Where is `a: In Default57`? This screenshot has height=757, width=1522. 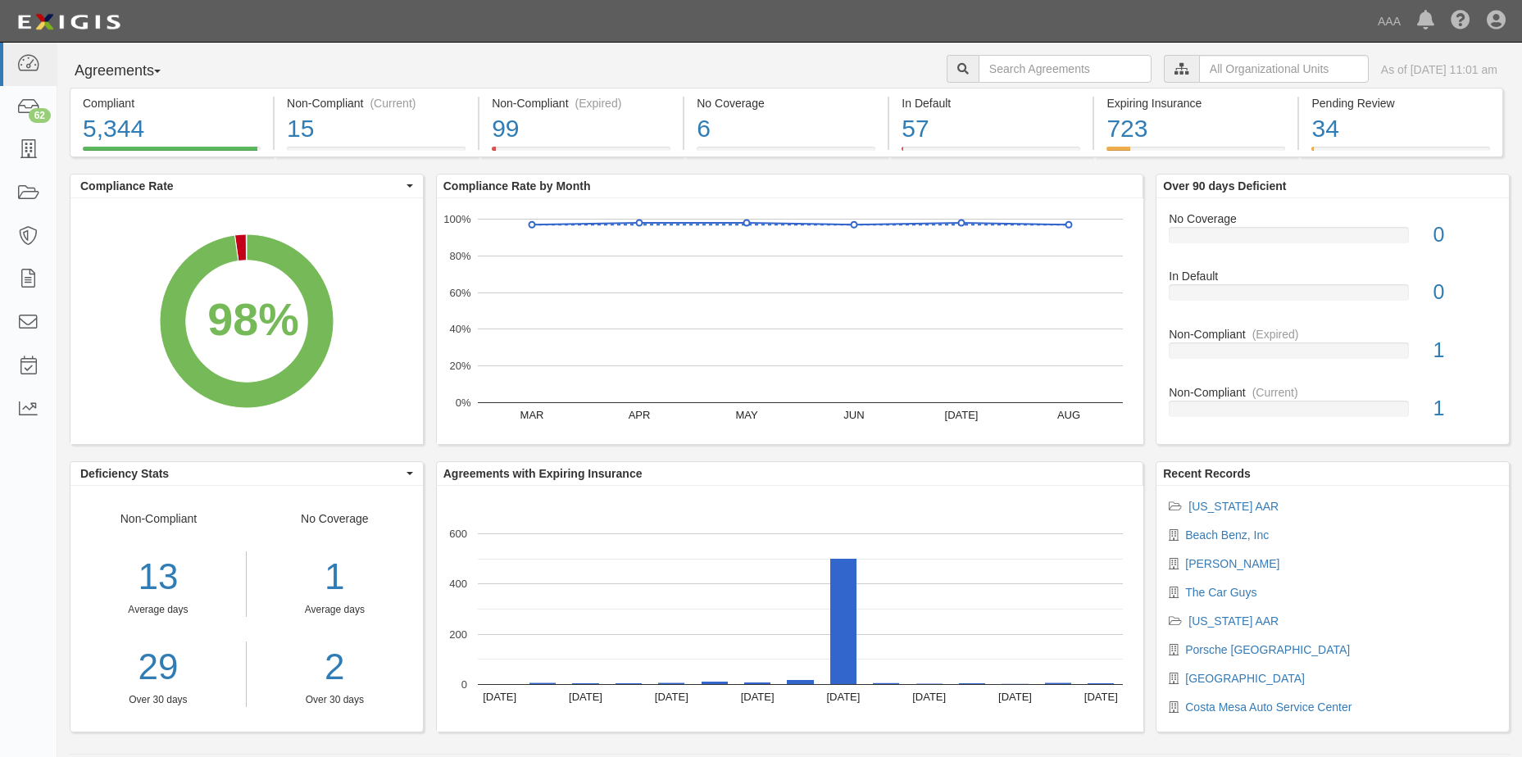
a: In Default57 is located at coordinates (991, 153).